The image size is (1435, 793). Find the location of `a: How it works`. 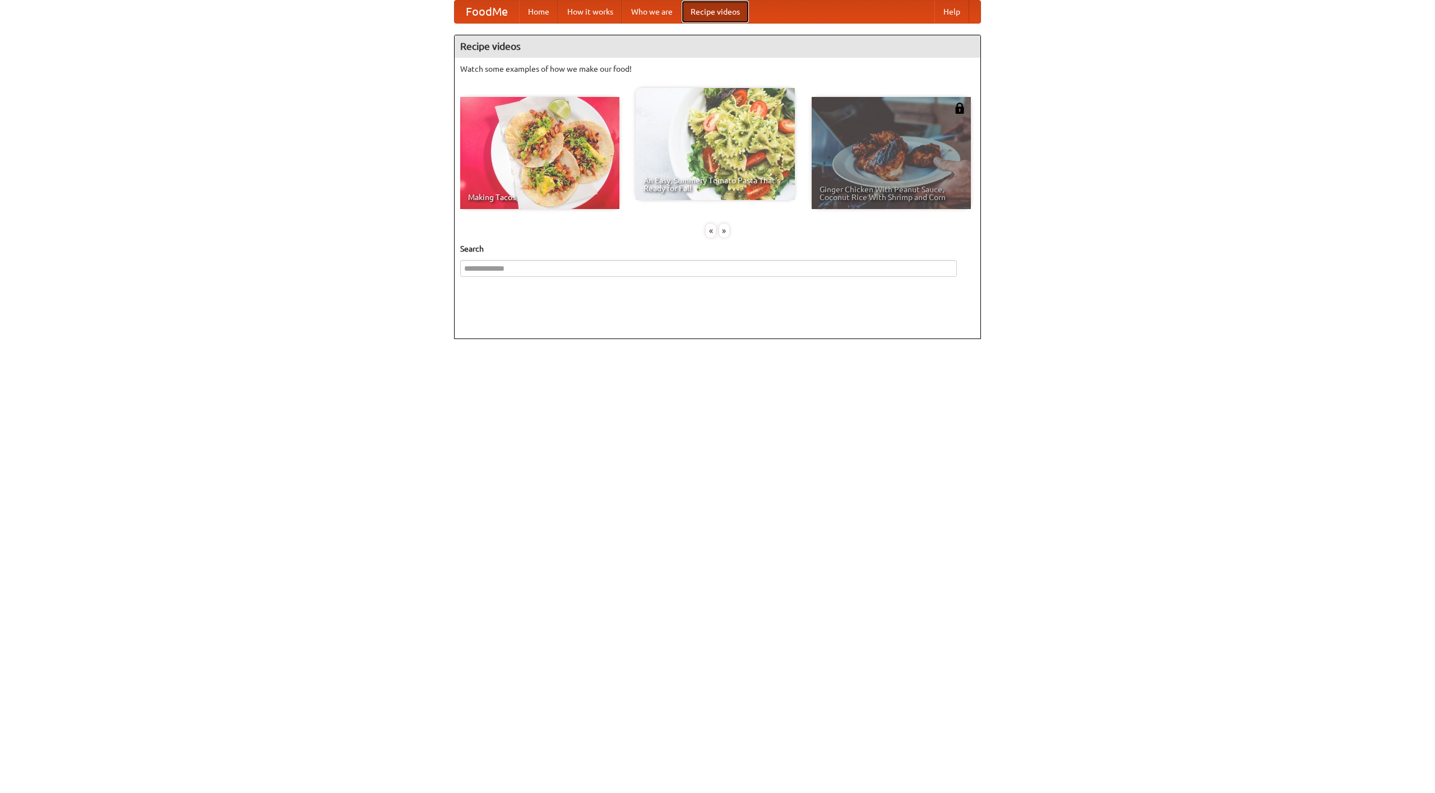

a: How it works is located at coordinates (590, 12).